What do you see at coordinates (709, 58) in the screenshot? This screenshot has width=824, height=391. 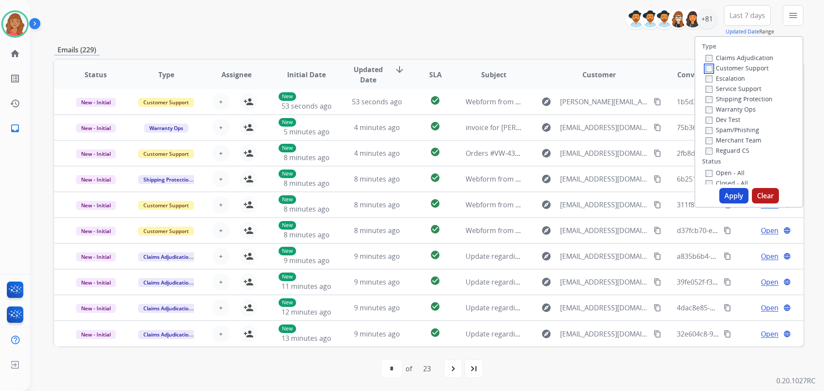 I see `input: Claims Adjudication` at bounding box center [709, 58].